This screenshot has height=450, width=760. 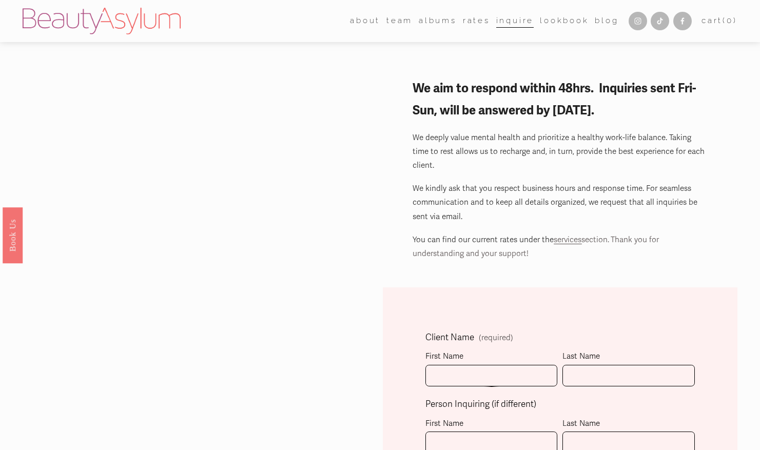 I want to click on a: Lookbook, so click(x=564, y=21).